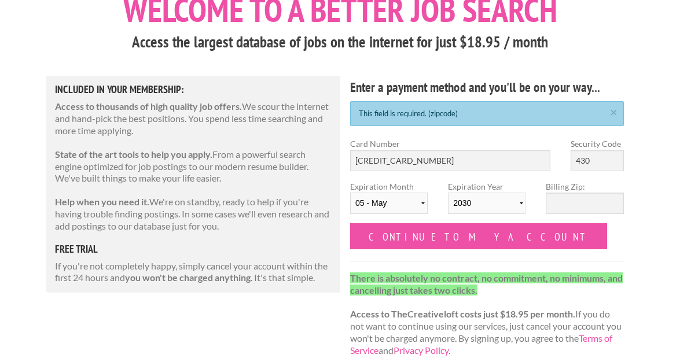  I want to click on label: Card Number, so click(450, 144).